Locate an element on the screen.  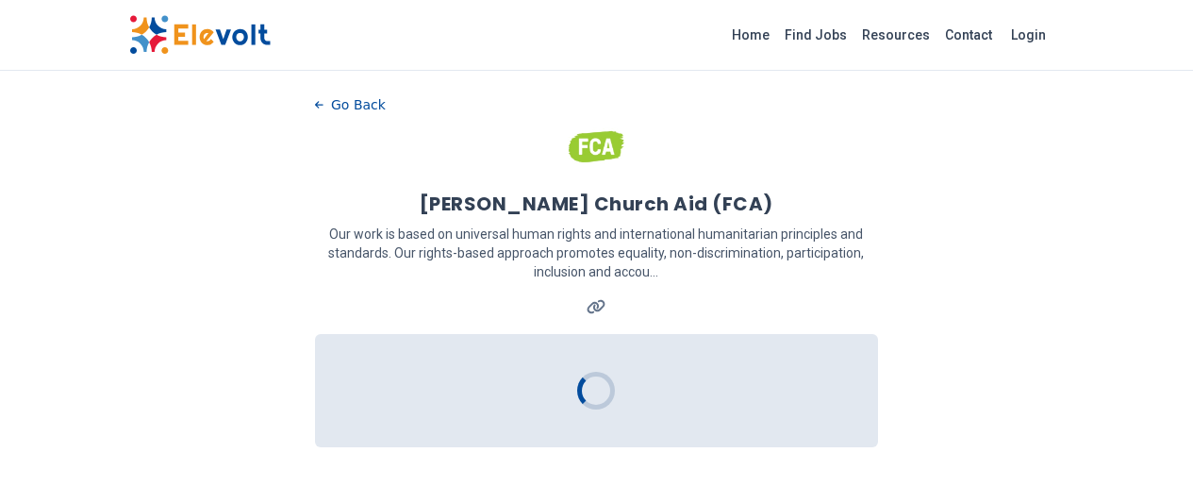
a: Contact is located at coordinates (969, 35).